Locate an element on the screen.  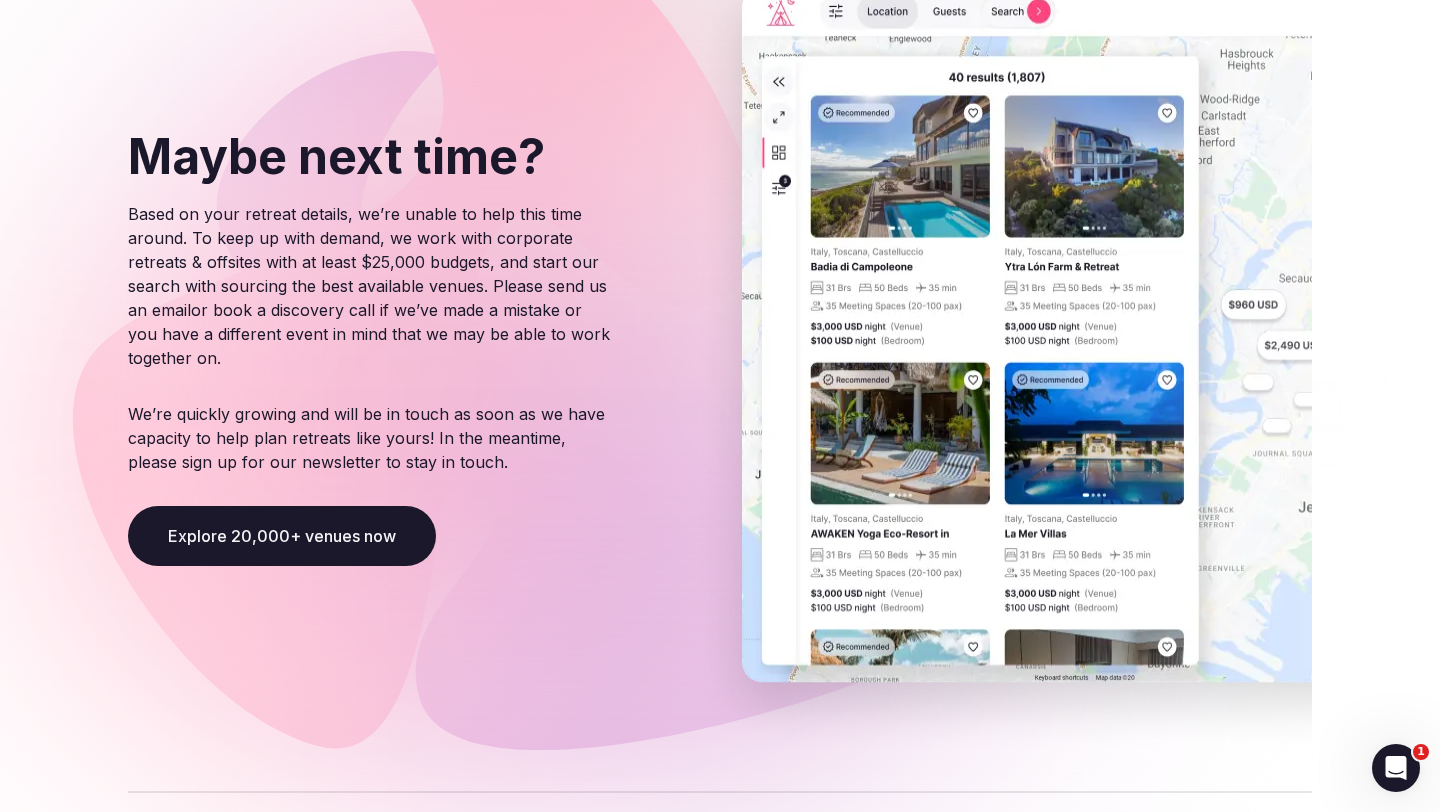
a: send us an email is located at coordinates (367, 298).